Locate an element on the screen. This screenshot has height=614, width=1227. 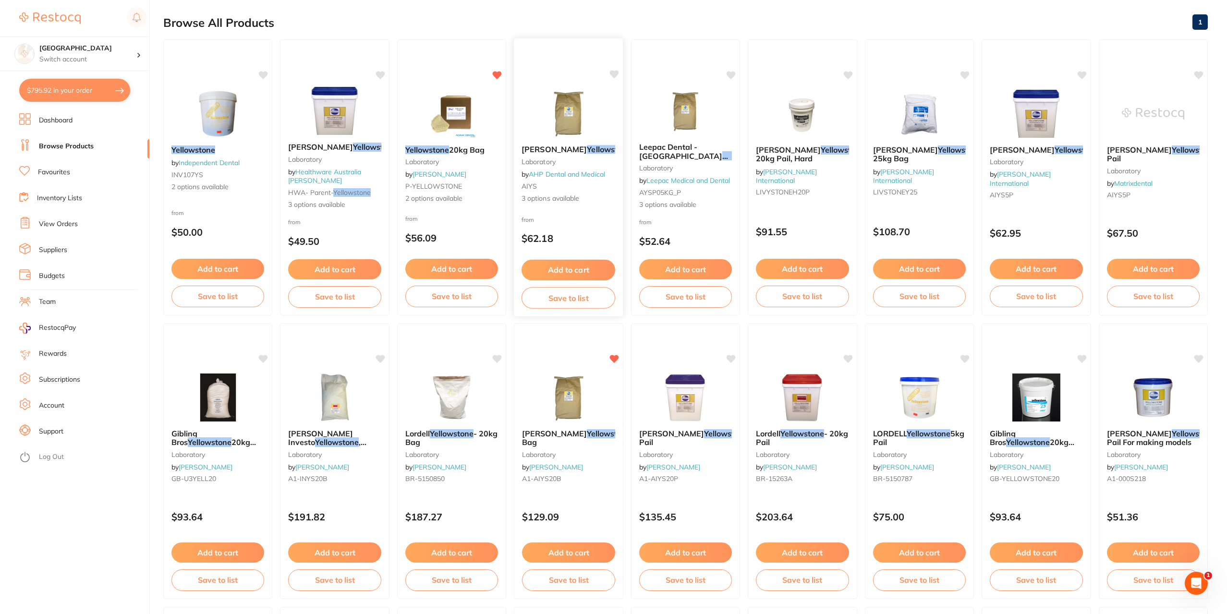
a: Budgets is located at coordinates (52, 276).